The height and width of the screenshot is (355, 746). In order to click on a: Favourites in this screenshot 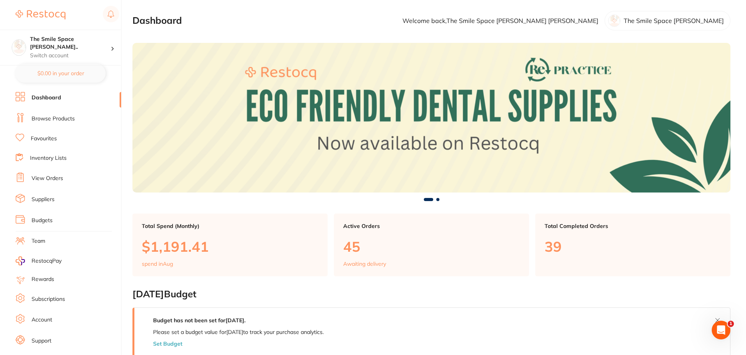, I will do `click(44, 139)`.